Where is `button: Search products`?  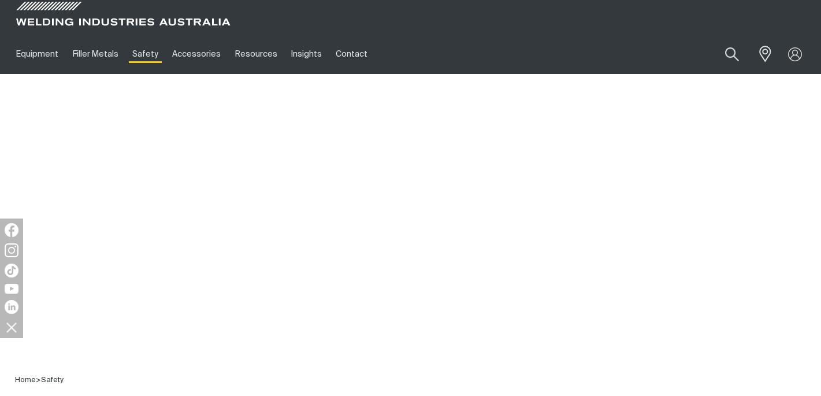 button: Search products is located at coordinates (732, 54).